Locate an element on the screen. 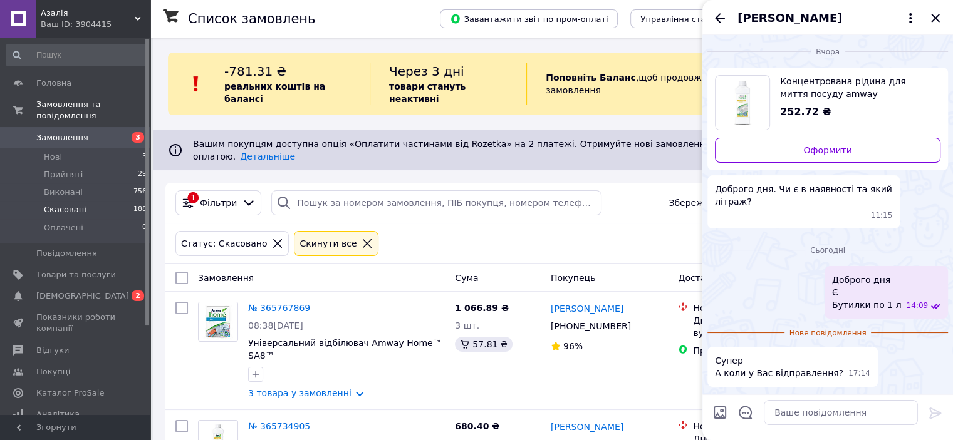 The height and width of the screenshot is (440, 953). span: Універсальний відбілювач Amway Home™ SA8™ is located at coordinates (345, 350).